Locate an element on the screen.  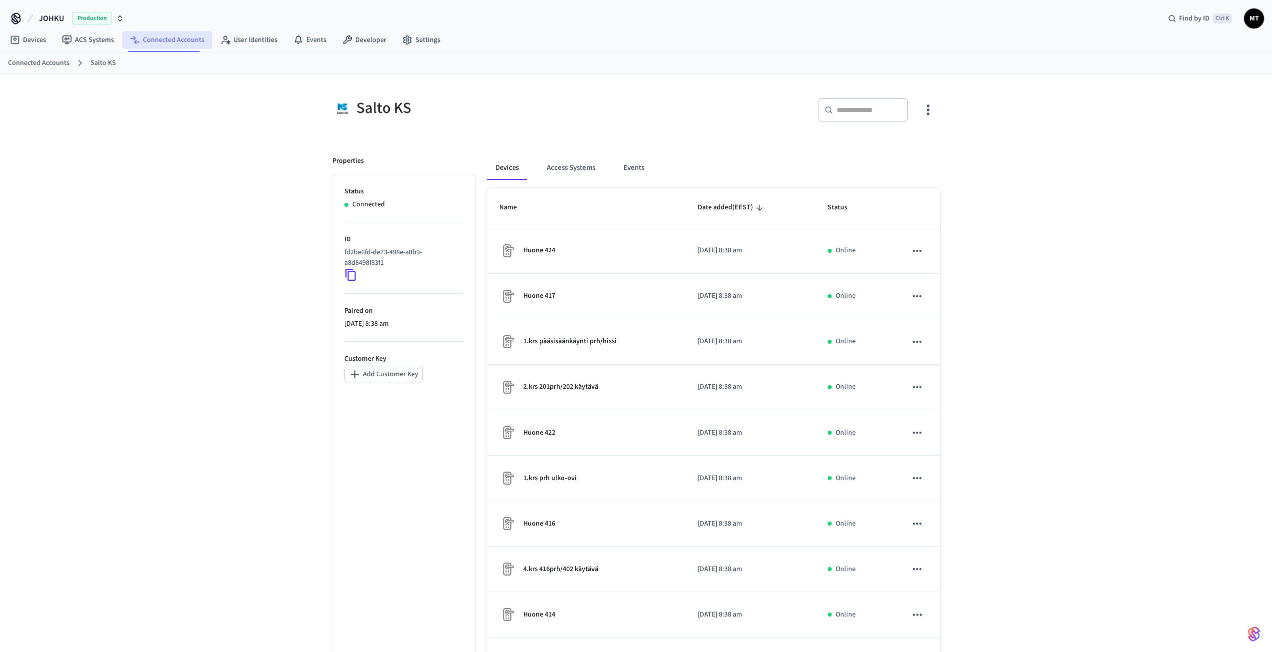
a: Events is located at coordinates (310, 40).